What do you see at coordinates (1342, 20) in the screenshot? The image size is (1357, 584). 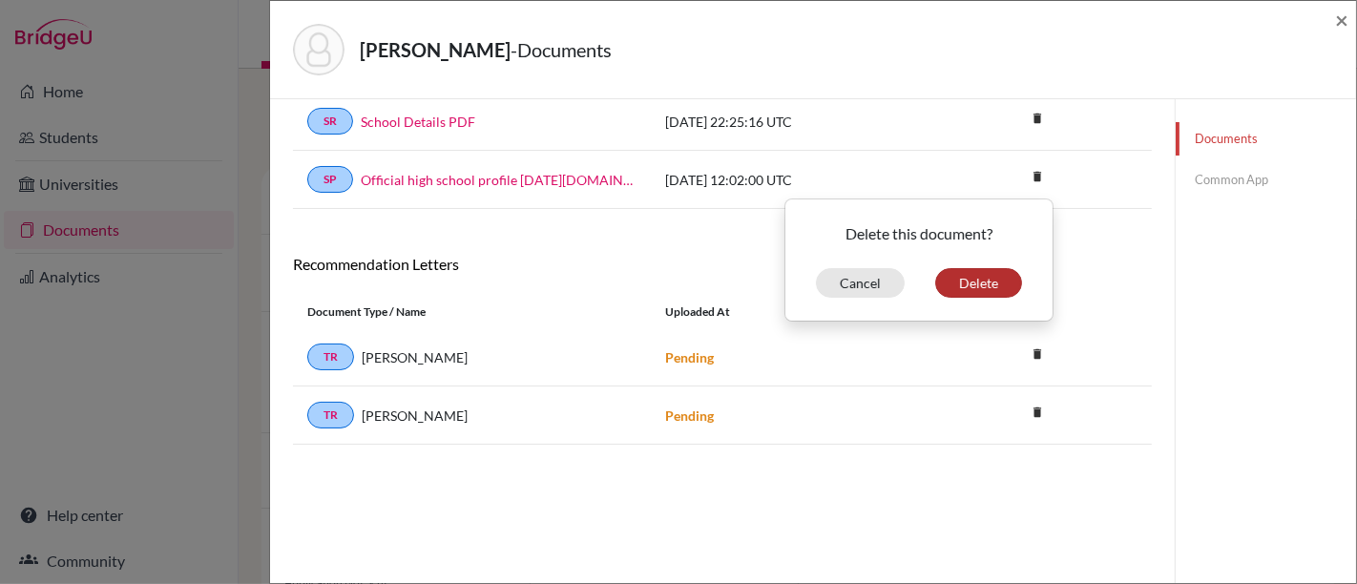 I see `button: Close` at bounding box center [1342, 20].